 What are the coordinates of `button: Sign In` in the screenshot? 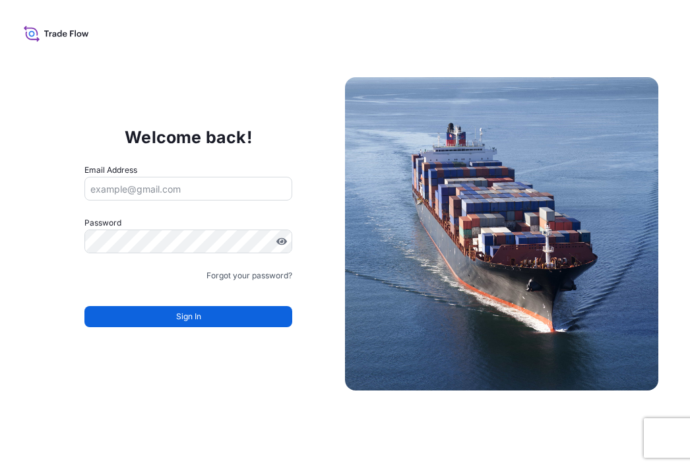 It's located at (188, 316).